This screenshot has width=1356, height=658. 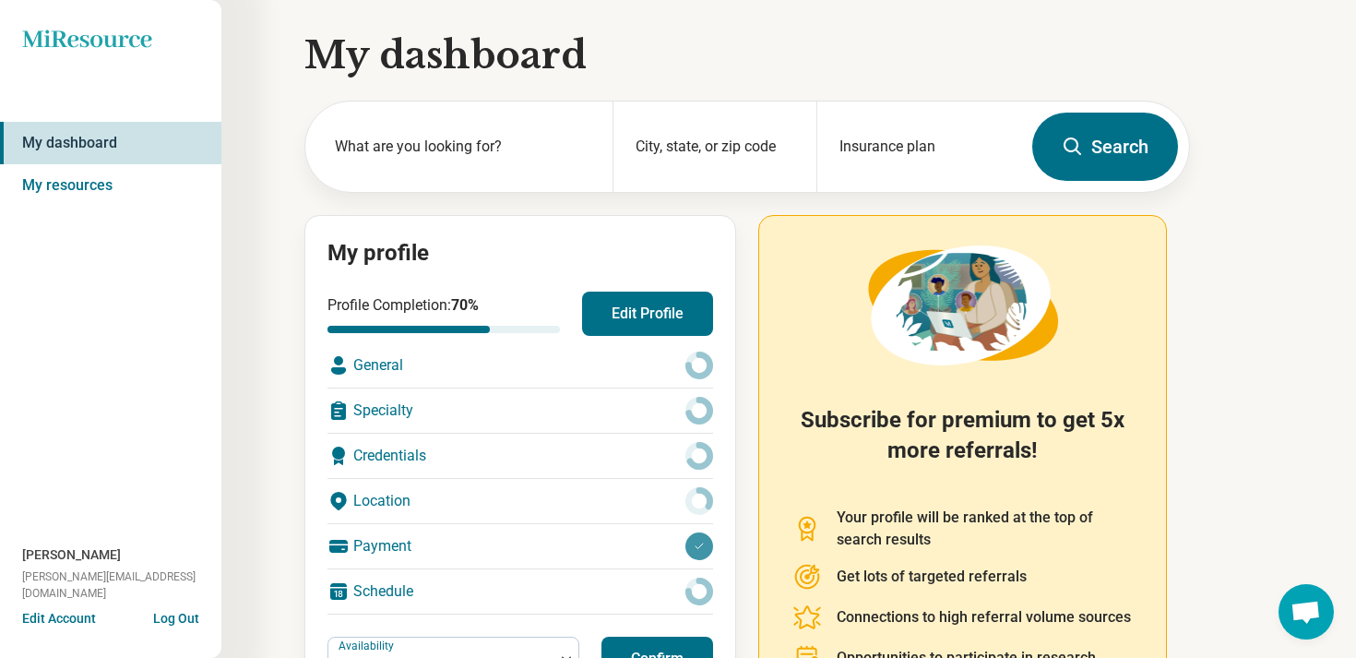 I want to click on p: Connections to high referral volume sources, so click(x=984, y=617).